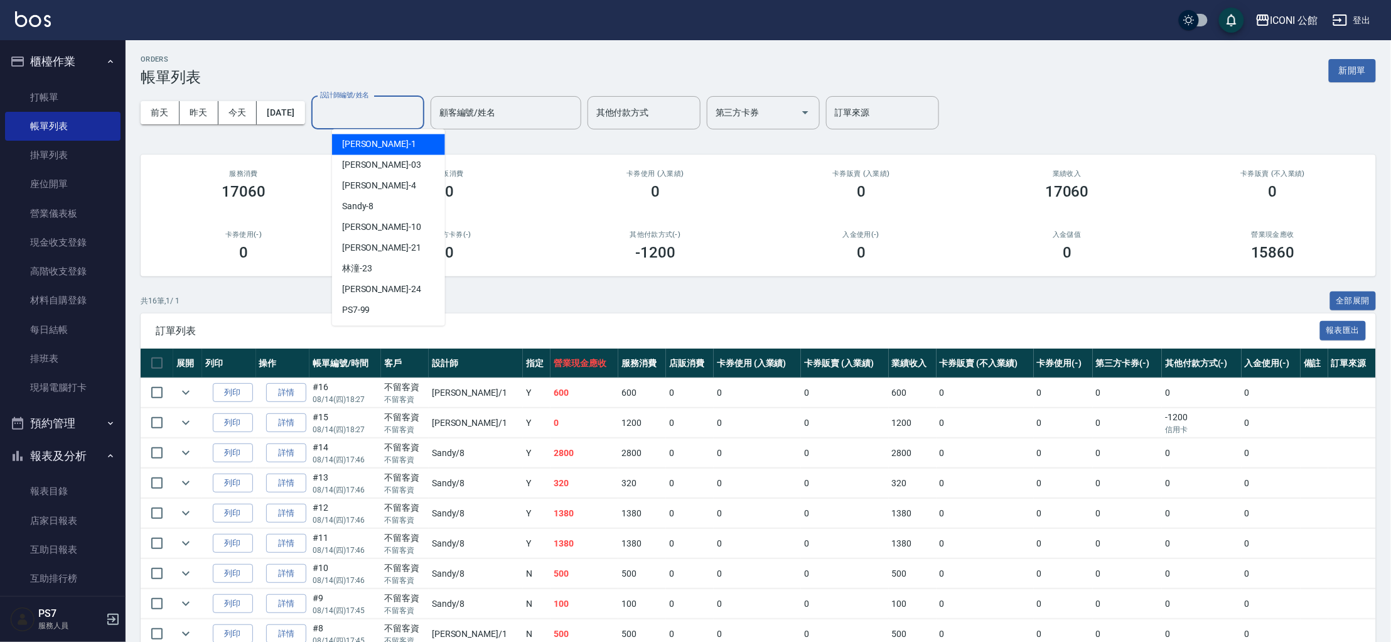  Describe the element at coordinates (1295, 20) in the screenshot. I see `div: ICONI 公館` at that location.